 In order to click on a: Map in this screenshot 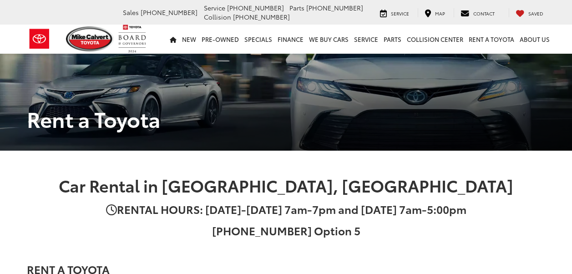, I will do `click(434, 13)`.